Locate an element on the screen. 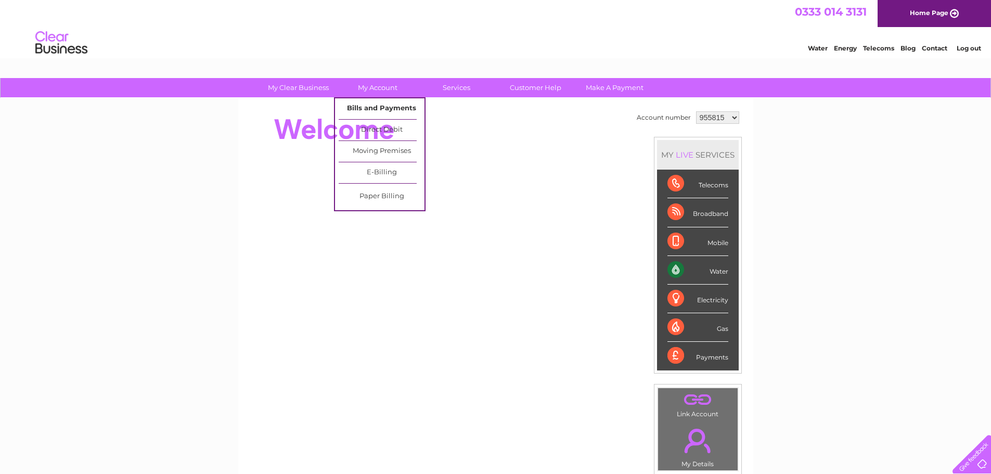 The image size is (991, 474). div: MY SERVICES is located at coordinates (698, 155).